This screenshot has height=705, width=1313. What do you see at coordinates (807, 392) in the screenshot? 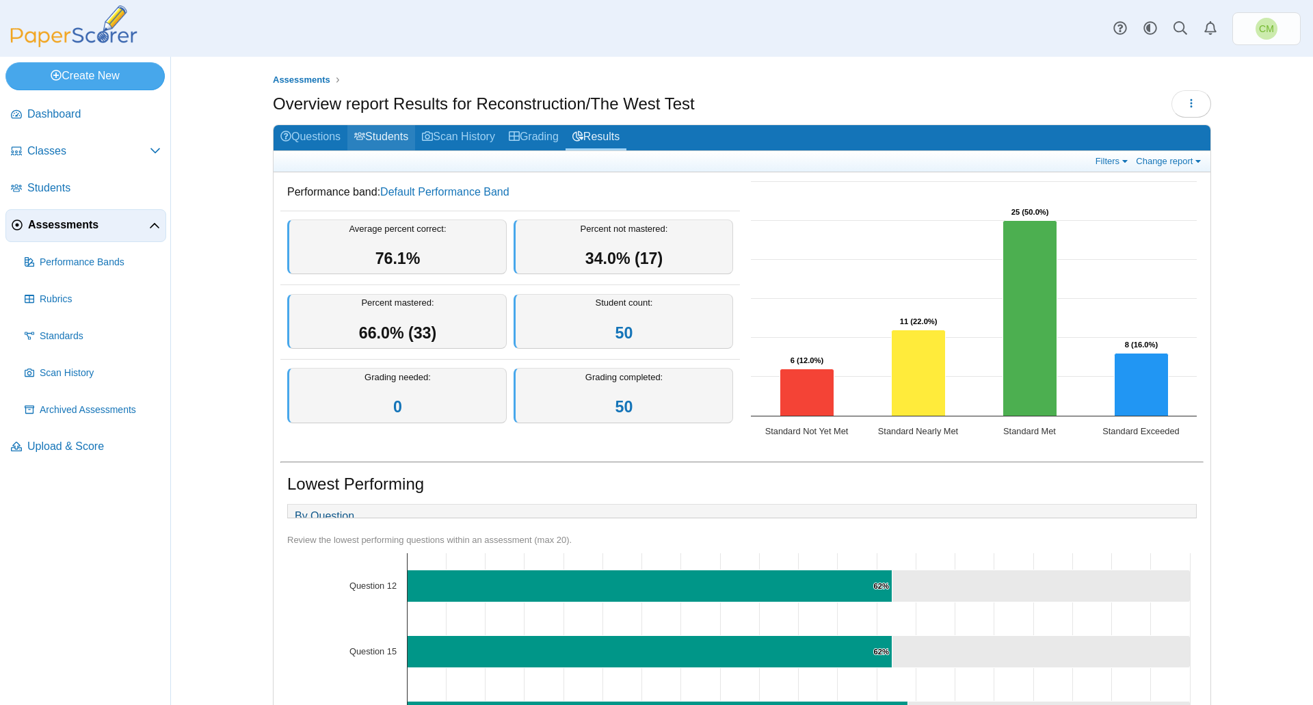
I see `path: Standard Not Yet Met, 6. Overall Assessment Performance.` at bounding box center [807, 392].